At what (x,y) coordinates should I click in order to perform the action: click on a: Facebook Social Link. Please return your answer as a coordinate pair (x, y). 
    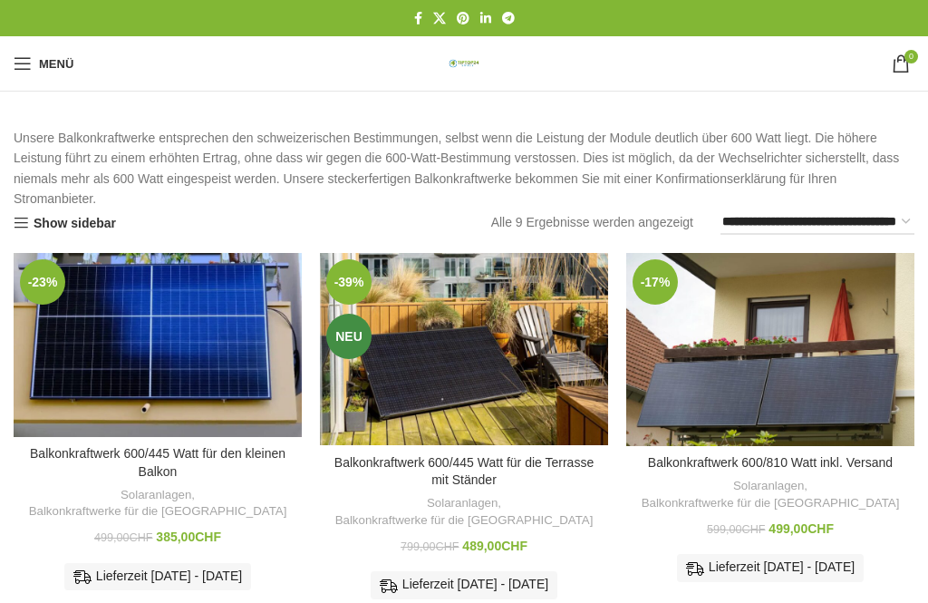
    Looking at the image, I should click on (418, 18).